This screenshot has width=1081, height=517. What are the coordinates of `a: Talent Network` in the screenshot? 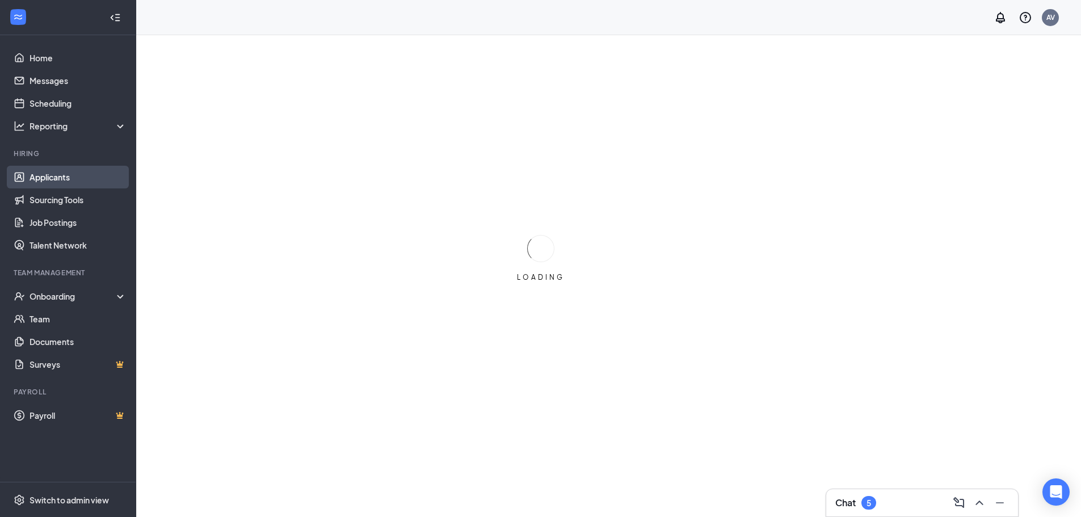 It's located at (78, 245).